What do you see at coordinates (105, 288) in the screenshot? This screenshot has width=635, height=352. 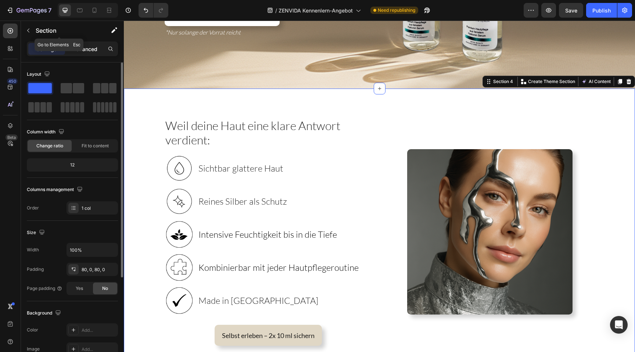 I see `span: No` at bounding box center [105, 288].